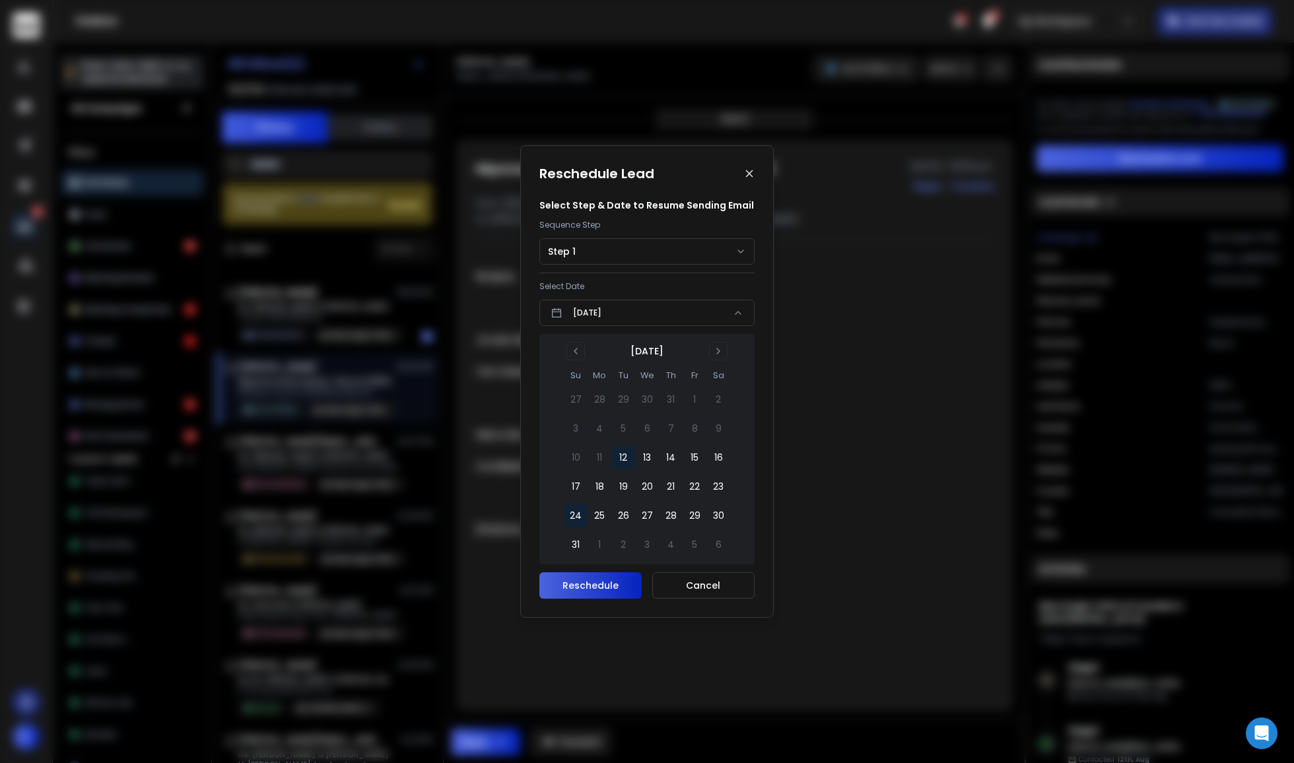 The width and height of the screenshot is (1294, 763). I want to click on button: 4, so click(671, 545).